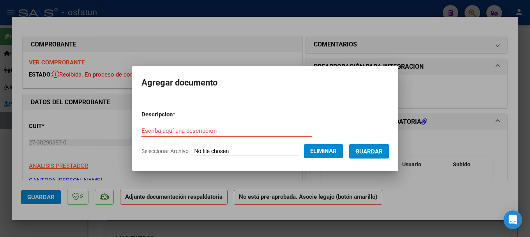  Describe the element at coordinates (513, 220) in the screenshot. I see `div: Open Intercom Messenger` at that location.